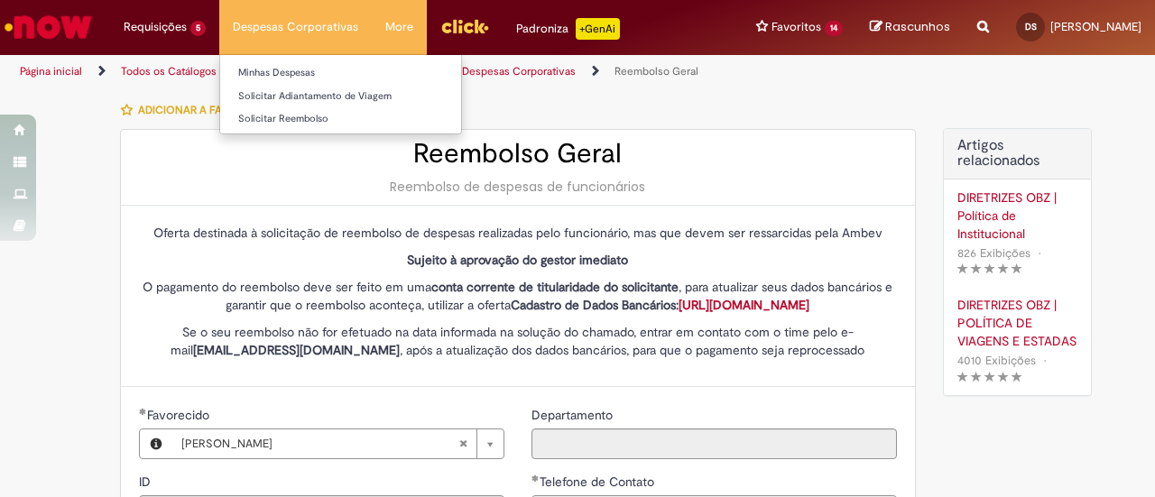 Image resolution: width=1155 pixels, height=497 pixels. I want to click on strong: Cadastro de Dados Bancários:, so click(660, 305).